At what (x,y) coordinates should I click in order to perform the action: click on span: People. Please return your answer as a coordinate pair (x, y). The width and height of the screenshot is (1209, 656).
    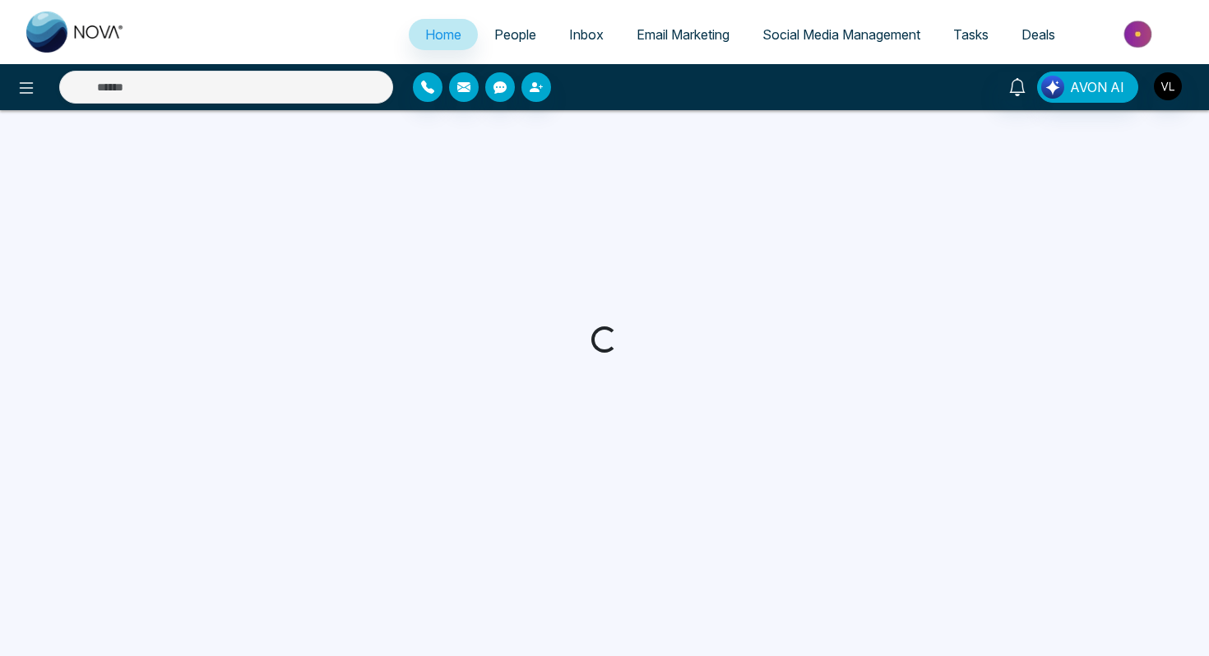
    Looking at the image, I should click on (515, 35).